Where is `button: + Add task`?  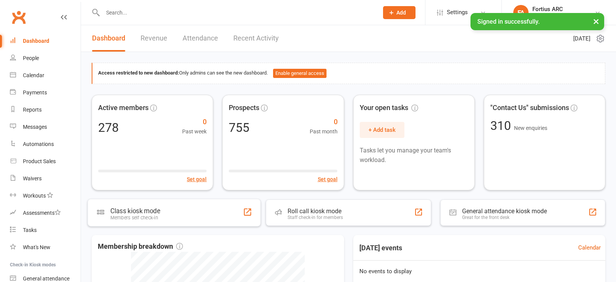
button: + Add task is located at coordinates (382, 130).